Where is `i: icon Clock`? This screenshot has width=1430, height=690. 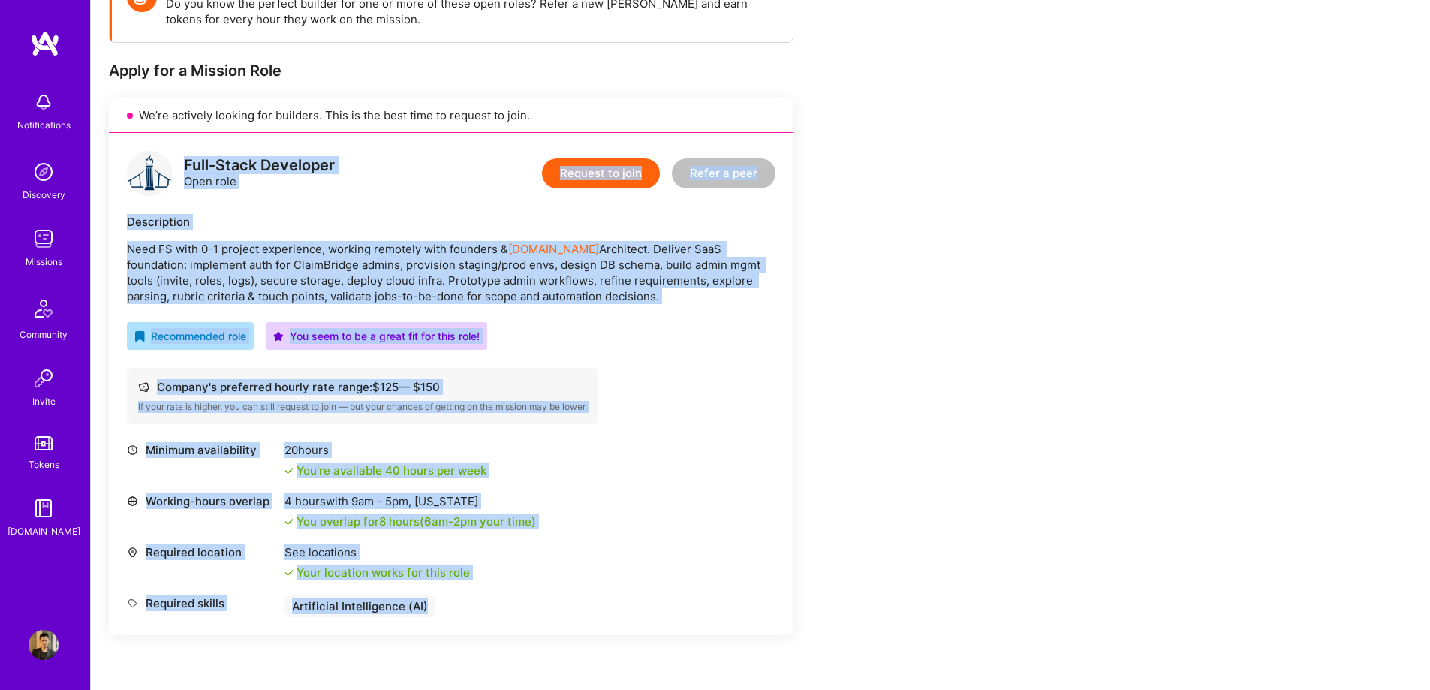 i: icon Clock is located at coordinates (132, 450).